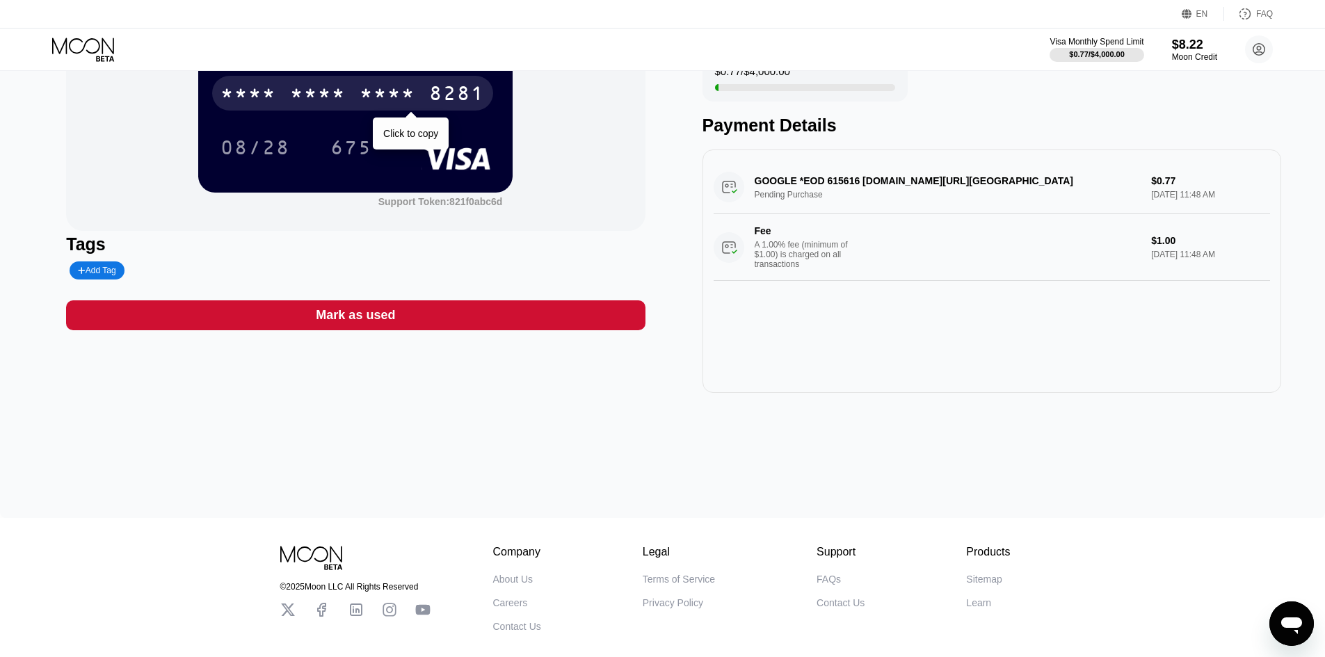  Describe the element at coordinates (440, 202) in the screenshot. I see `div: Support Token: 821f0abc6d` at that location.